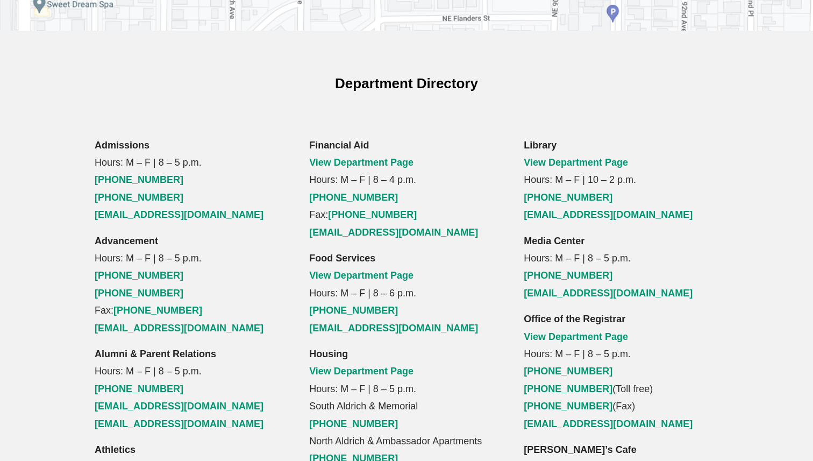 The image size is (813, 461). What do you see at coordinates (621, 371) in the screenshot?
I see `p: Hours: M – F | 8 – 5 p.m. (Toll free) (Fax)` at bounding box center [621, 371].